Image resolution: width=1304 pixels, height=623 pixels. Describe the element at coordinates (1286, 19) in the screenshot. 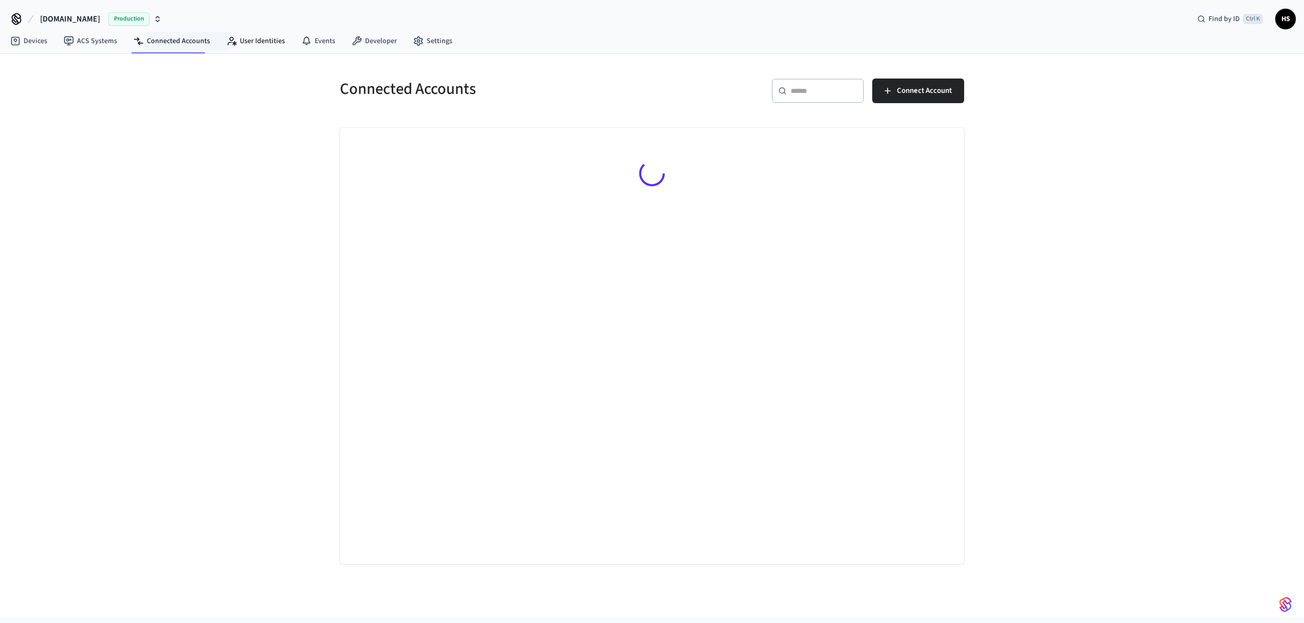

I see `button: HS` at that location.